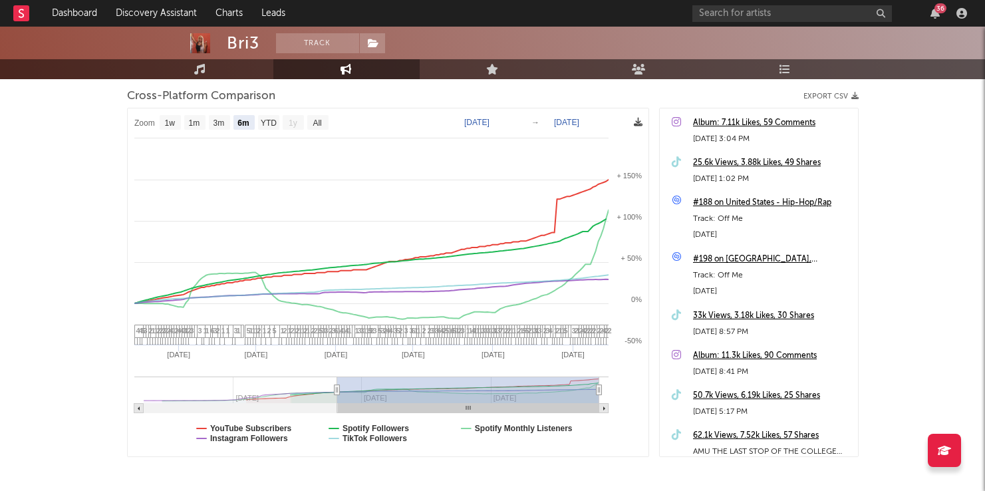  What do you see at coordinates (201, 96) in the screenshot?
I see `span: Cross-Platform Comparison` at bounding box center [201, 96].